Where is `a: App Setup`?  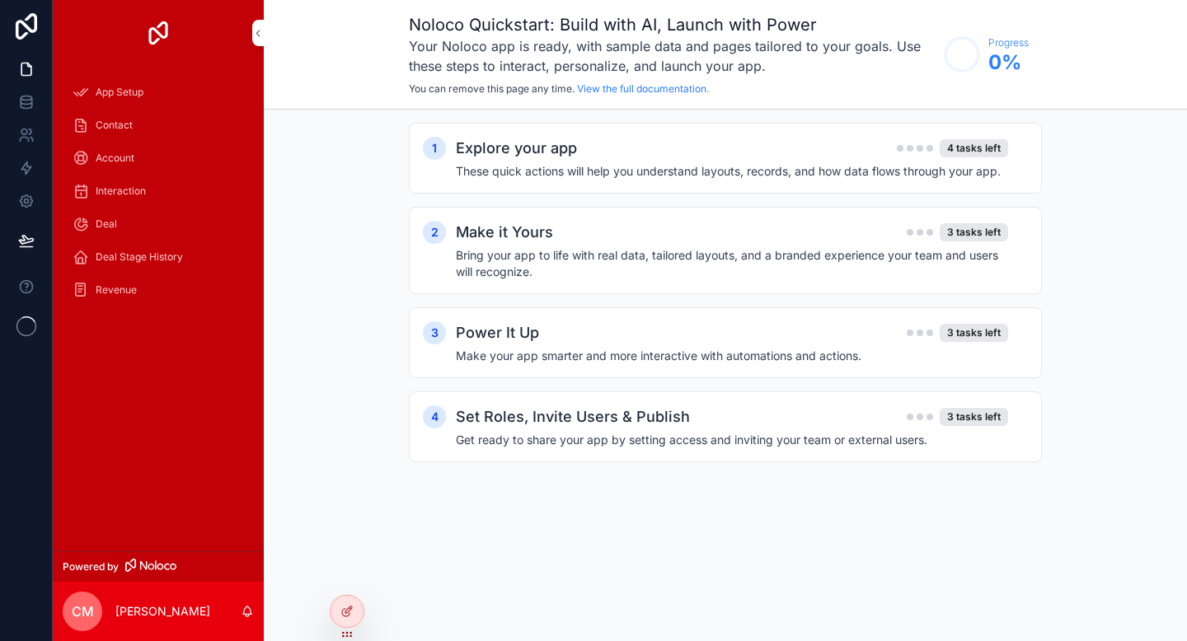
a: App Setup is located at coordinates (158, 92).